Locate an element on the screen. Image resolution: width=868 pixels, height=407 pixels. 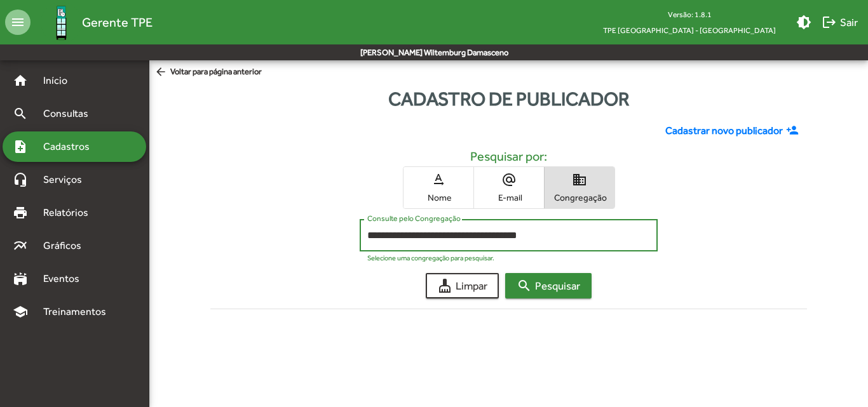
span: Consultas is located at coordinates (70, 114).